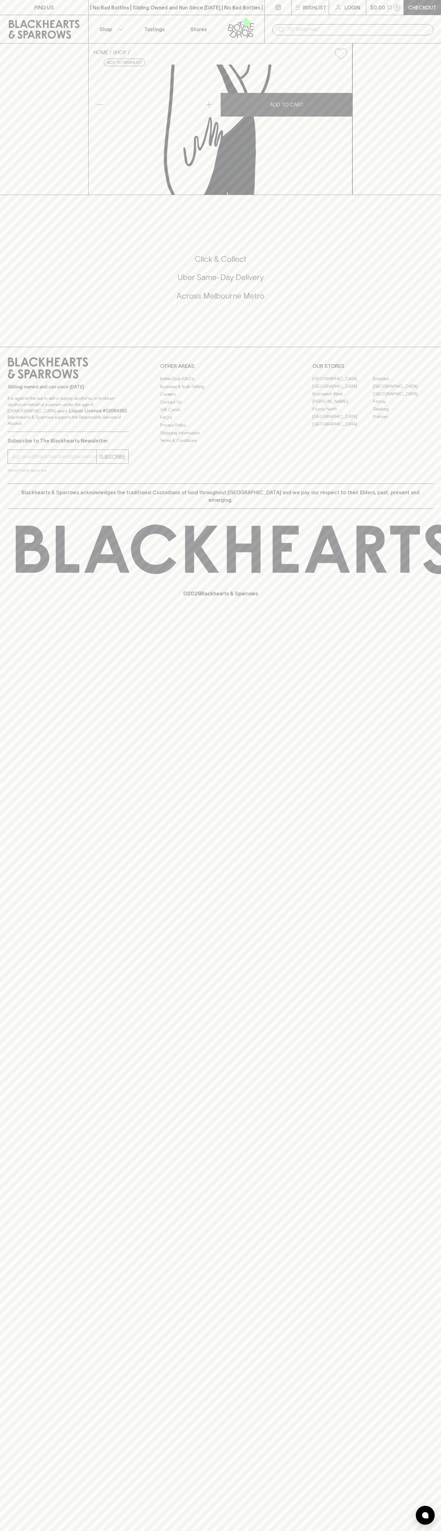 Image resolution: width=441 pixels, height=1531 pixels. What do you see at coordinates (154, 29) in the screenshot?
I see `a: Tastings` at bounding box center [154, 29].